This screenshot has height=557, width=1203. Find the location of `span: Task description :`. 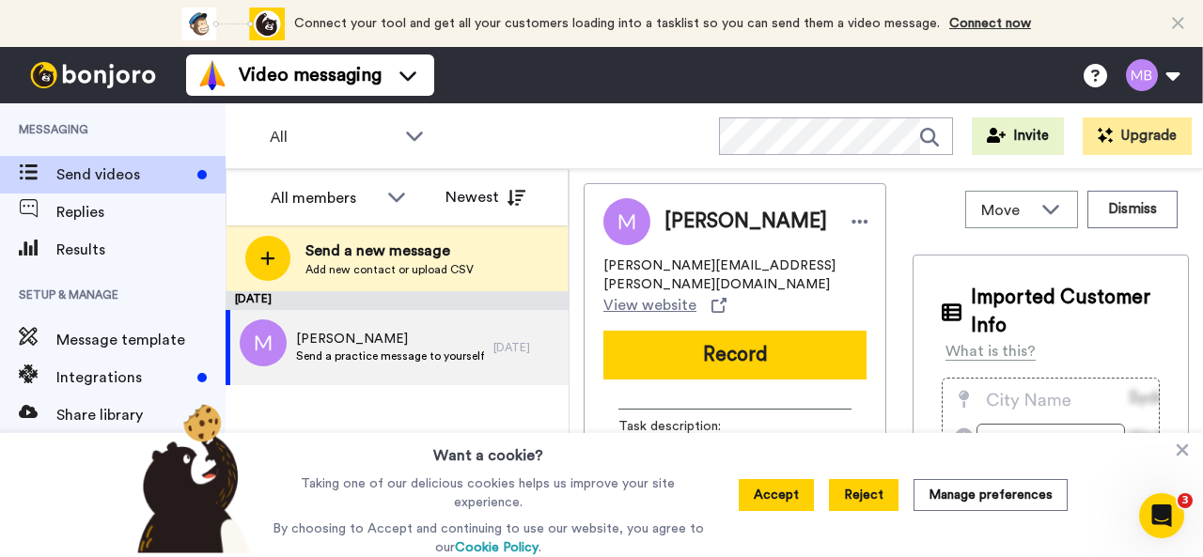

span: Task description : is located at coordinates (684, 427).